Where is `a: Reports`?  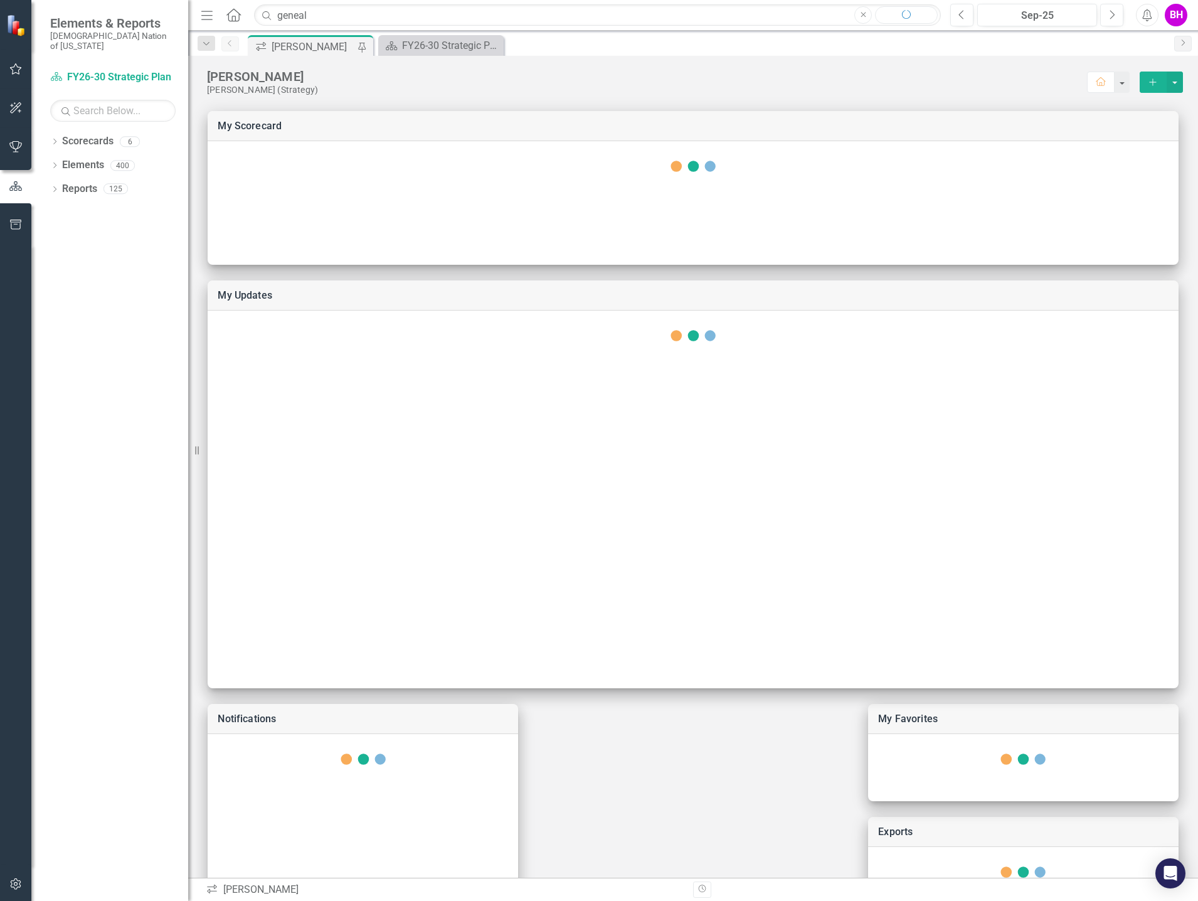
a: Reports is located at coordinates (80, 189).